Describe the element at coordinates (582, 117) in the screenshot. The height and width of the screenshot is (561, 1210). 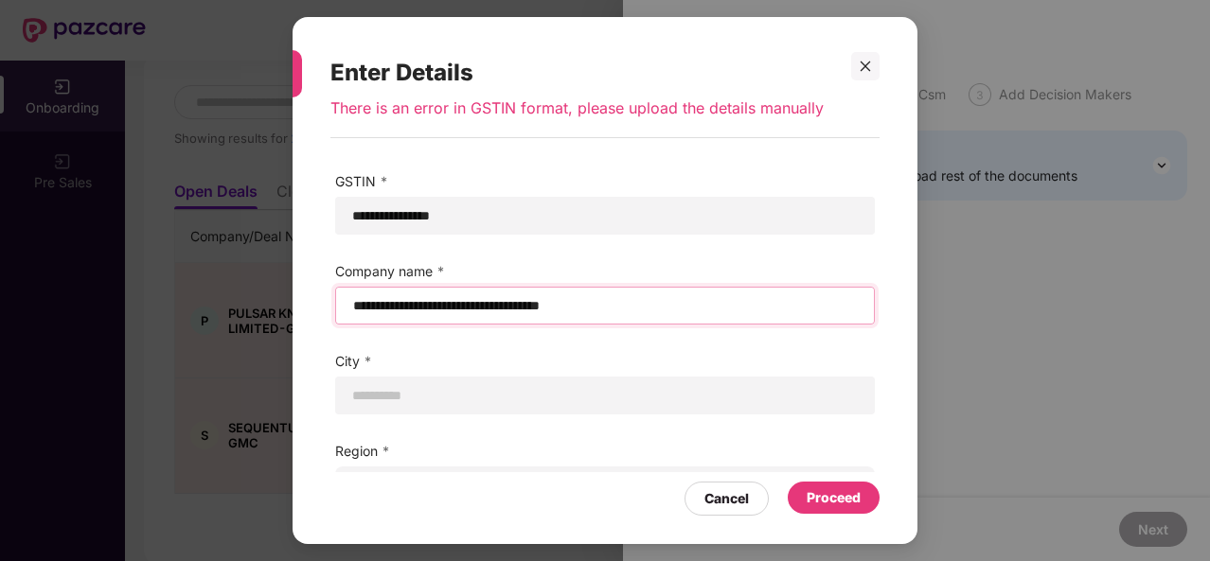
I see `div: There is an error in GSTIN format, please upload the details manually` at that location.